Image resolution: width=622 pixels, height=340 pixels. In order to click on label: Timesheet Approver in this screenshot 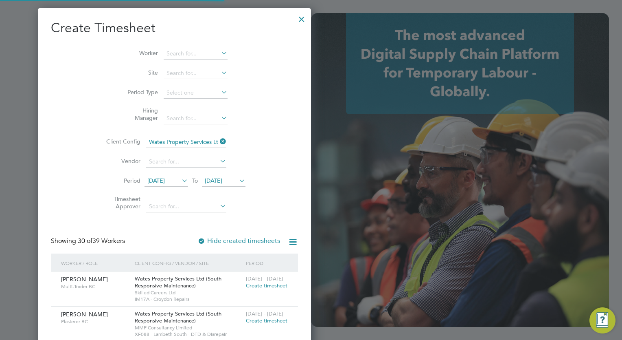, I will do `click(122, 202)`.